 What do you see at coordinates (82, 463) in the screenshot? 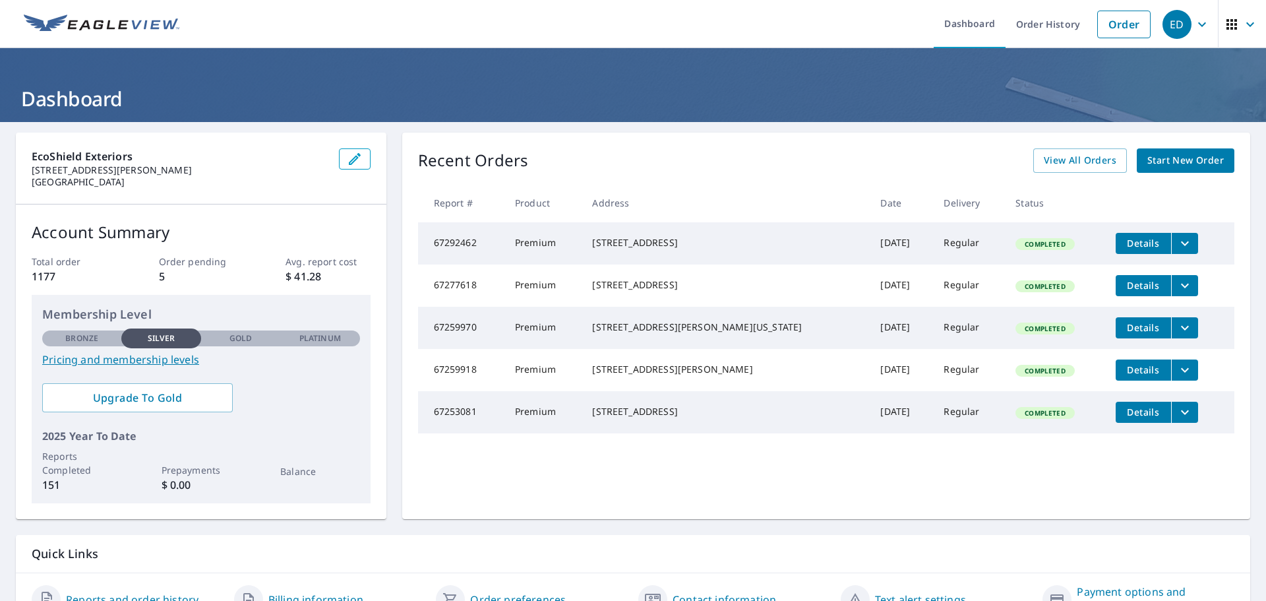
I see `p: Reports Completed` at bounding box center [82, 463].